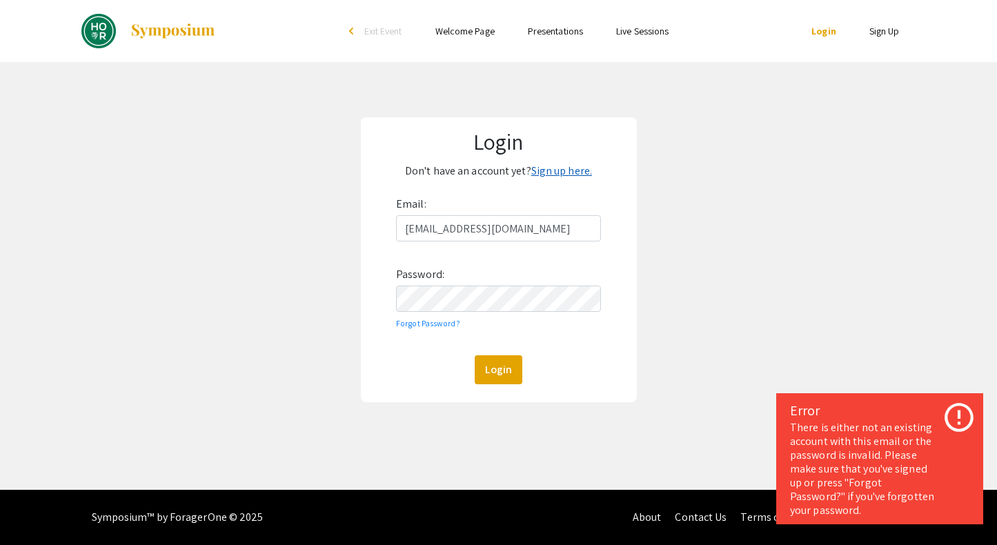 This screenshot has width=997, height=545. Describe the element at coordinates (880, 469) in the screenshot. I see `div: There is either not an existing account with this email or the password is invalid. Please make s...` at that location.